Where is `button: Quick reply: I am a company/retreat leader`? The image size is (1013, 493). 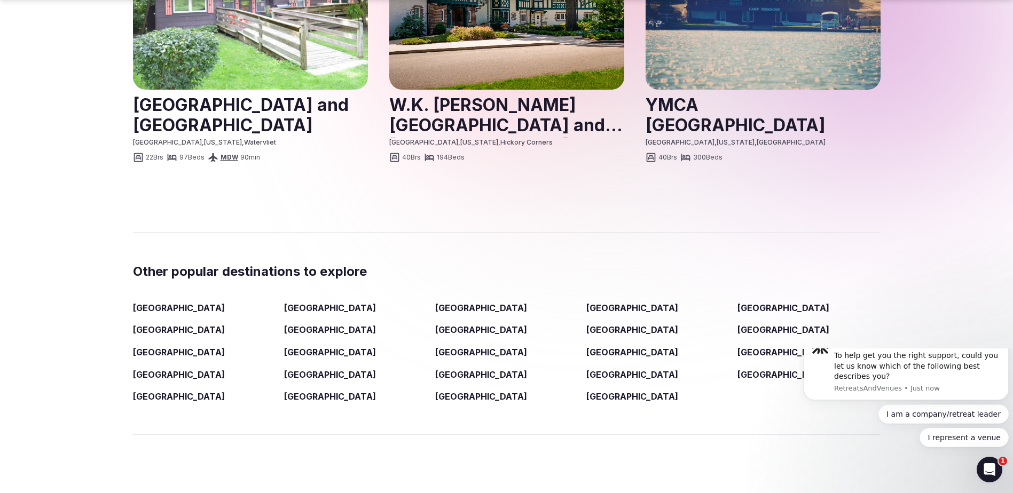
button: Quick reply: I am a company/retreat leader is located at coordinates (144, 66).